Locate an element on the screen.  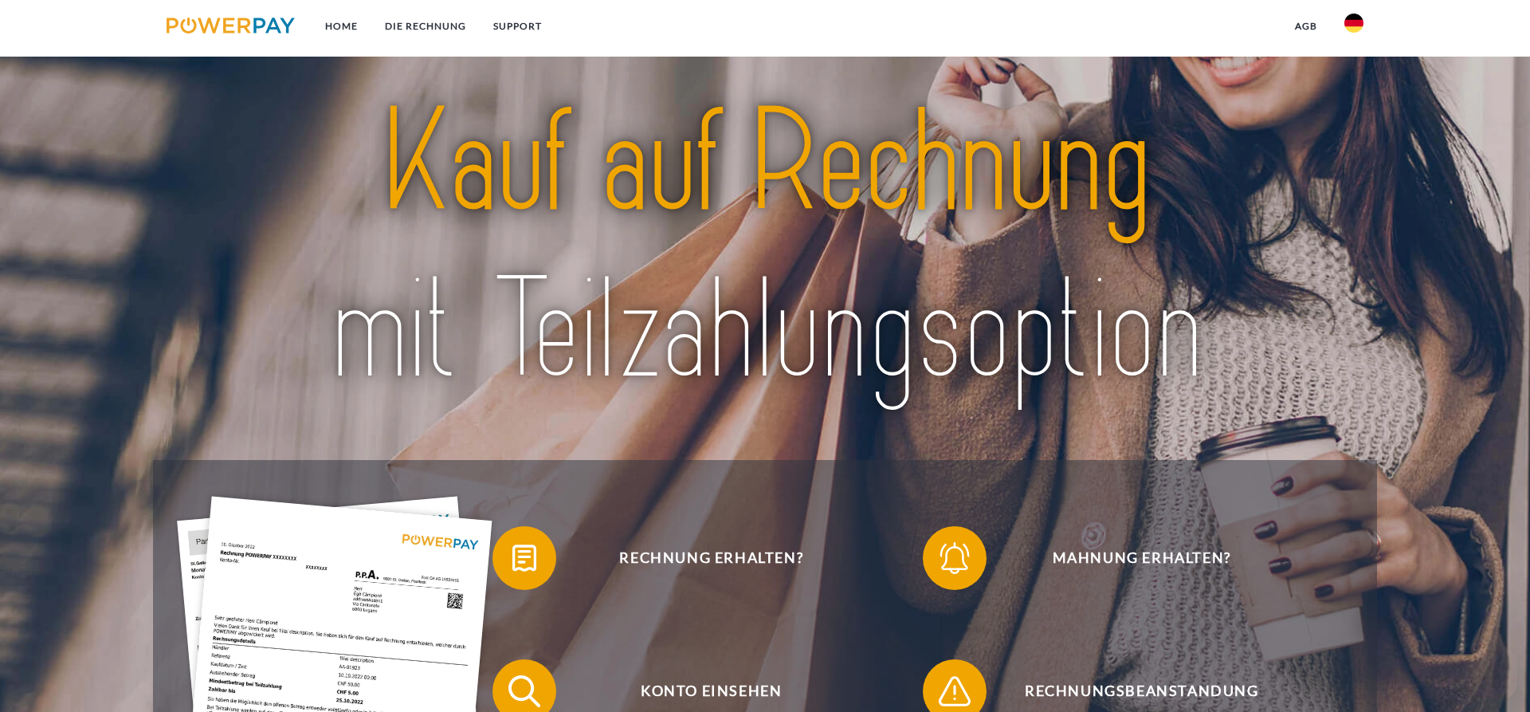
button: Mahnung erhalten? is located at coordinates (1130, 558).